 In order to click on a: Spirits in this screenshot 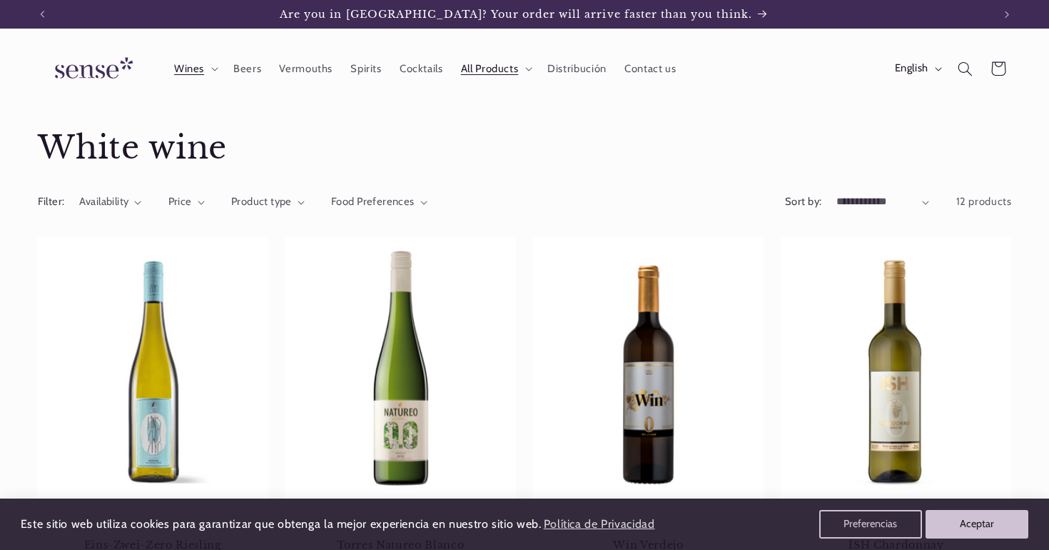, I will do `click(366, 69)`.